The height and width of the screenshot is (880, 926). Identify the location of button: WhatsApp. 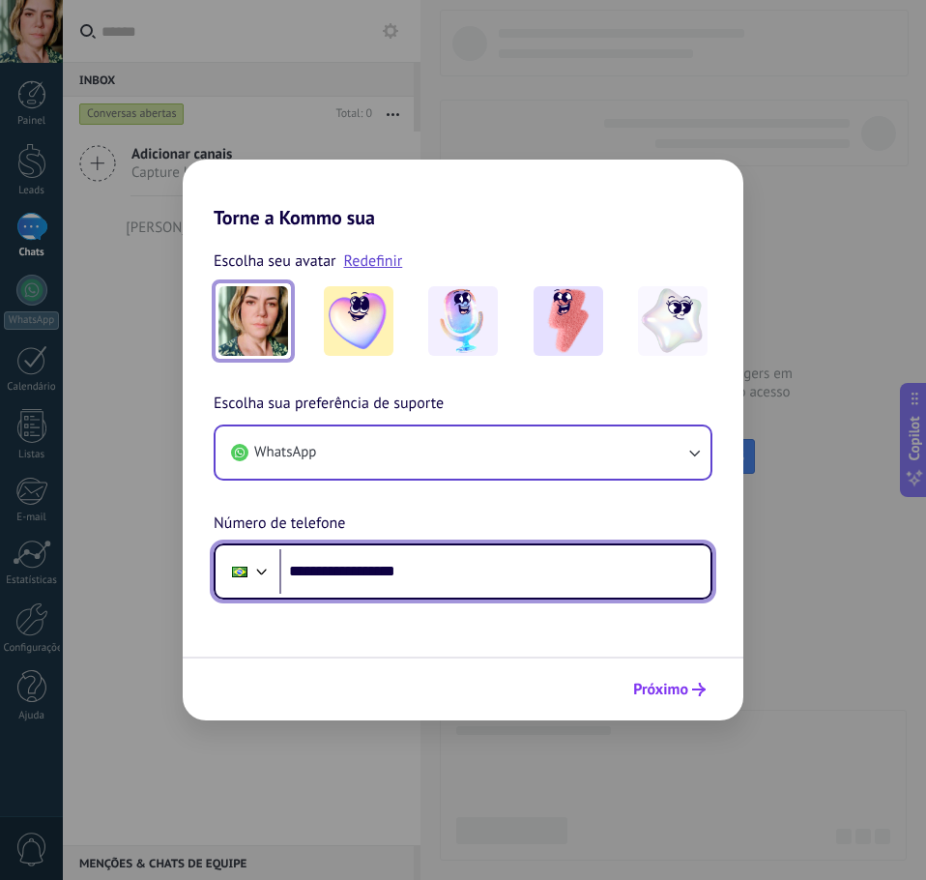
(463, 453).